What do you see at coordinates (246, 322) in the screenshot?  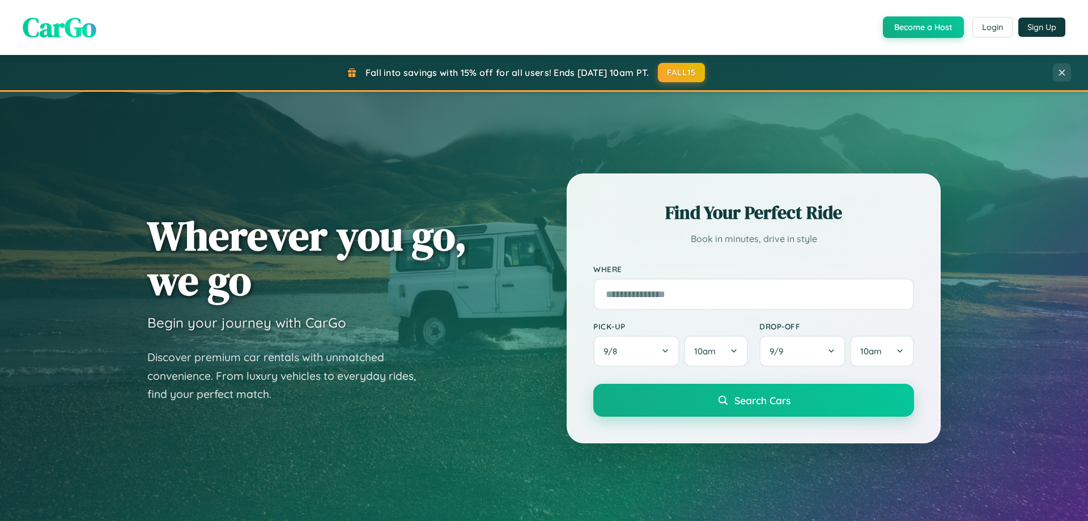 I see `h3: Begin your journey with CarGo` at bounding box center [246, 322].